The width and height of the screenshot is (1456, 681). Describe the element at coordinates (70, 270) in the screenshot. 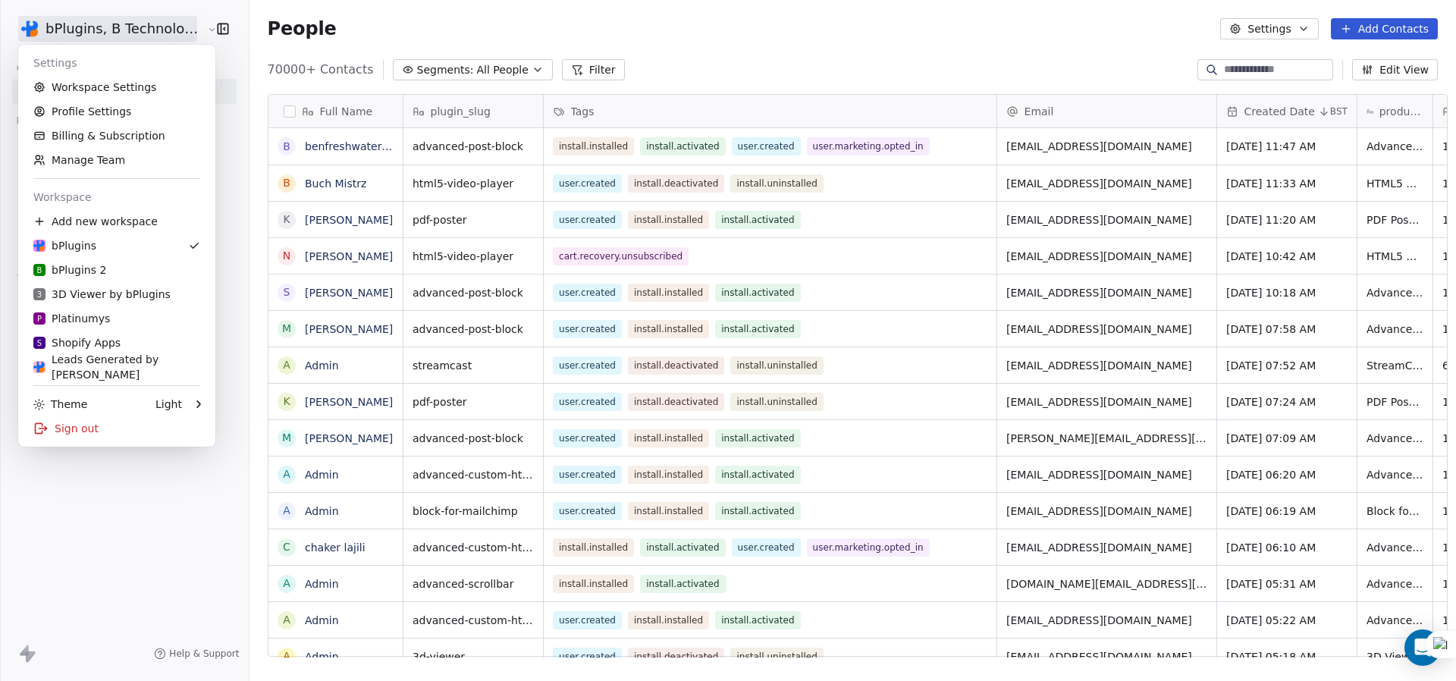

I see `div: bPlugins 2` at that location.